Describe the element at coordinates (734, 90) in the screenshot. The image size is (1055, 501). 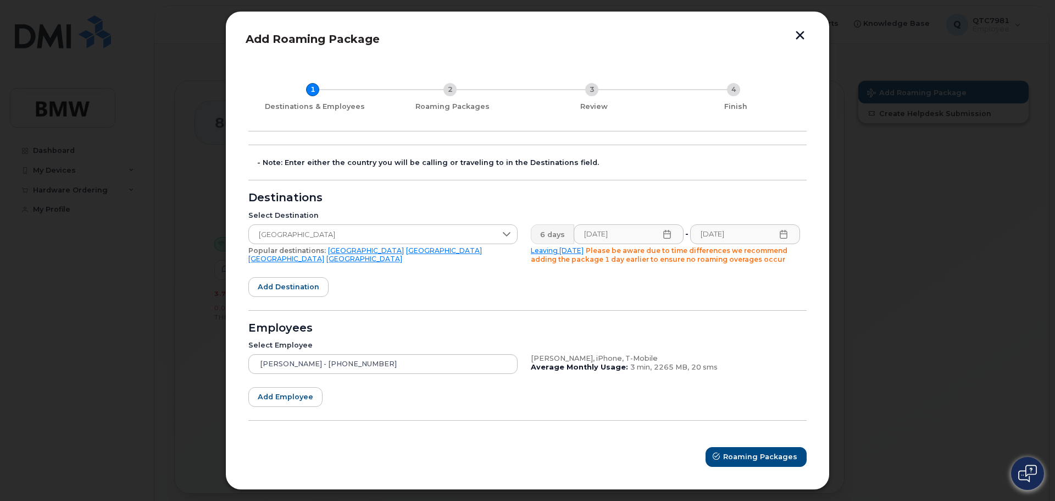
I see `div: 4` at that location.